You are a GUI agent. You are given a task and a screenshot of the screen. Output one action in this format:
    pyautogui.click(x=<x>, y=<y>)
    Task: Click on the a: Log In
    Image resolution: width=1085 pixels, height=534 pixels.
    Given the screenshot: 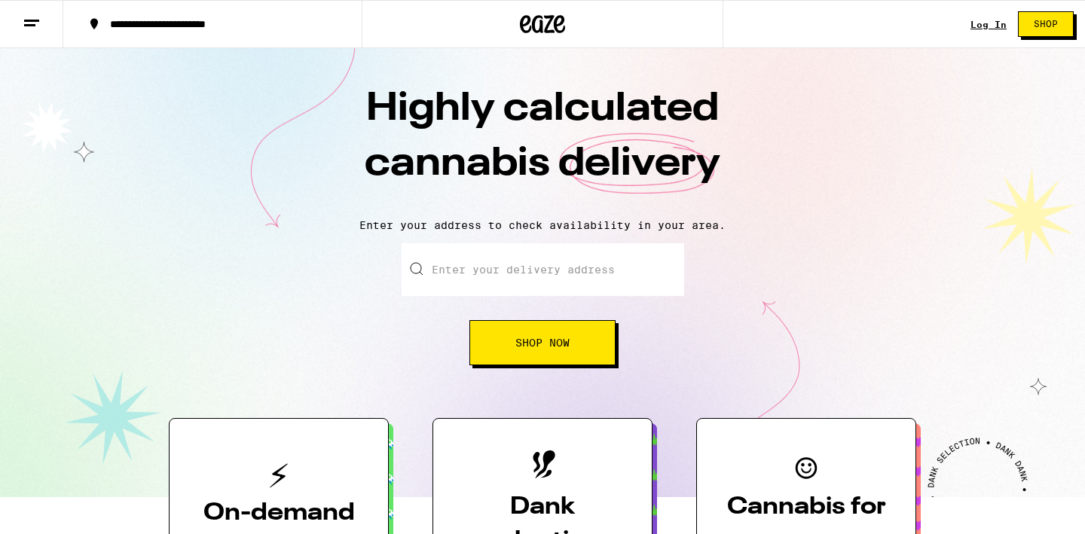 What is the action you would take?
    pyautogui.click(x=989, y=24)
    